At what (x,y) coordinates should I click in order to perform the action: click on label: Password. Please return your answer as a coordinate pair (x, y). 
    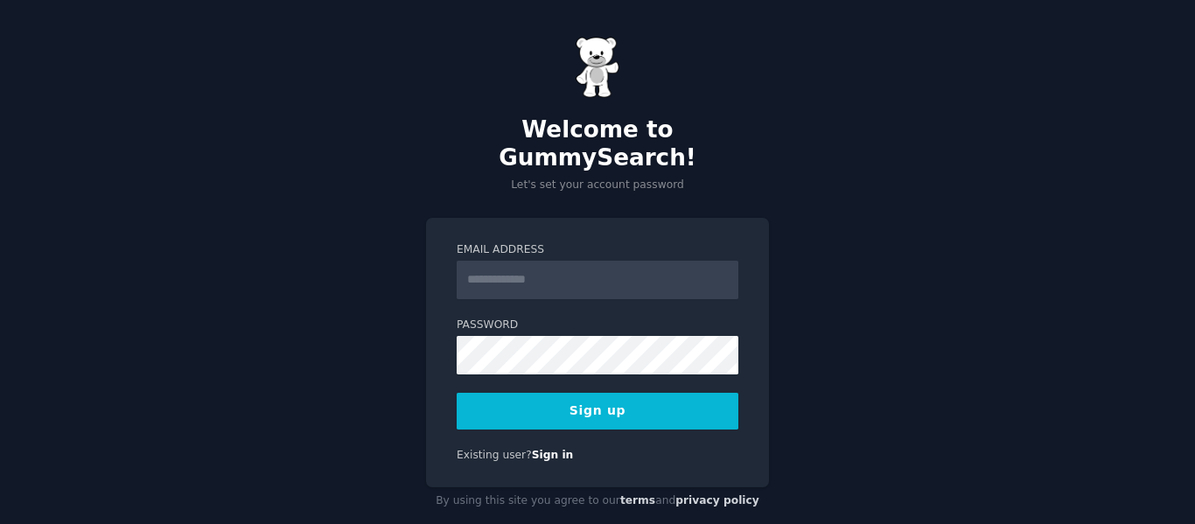
    Looking at the image, I should click on (598, 326).